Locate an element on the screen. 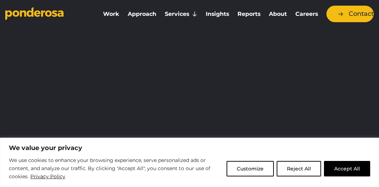 The image size is (379, 187). a: Careers is located at coordinates (306, 14).